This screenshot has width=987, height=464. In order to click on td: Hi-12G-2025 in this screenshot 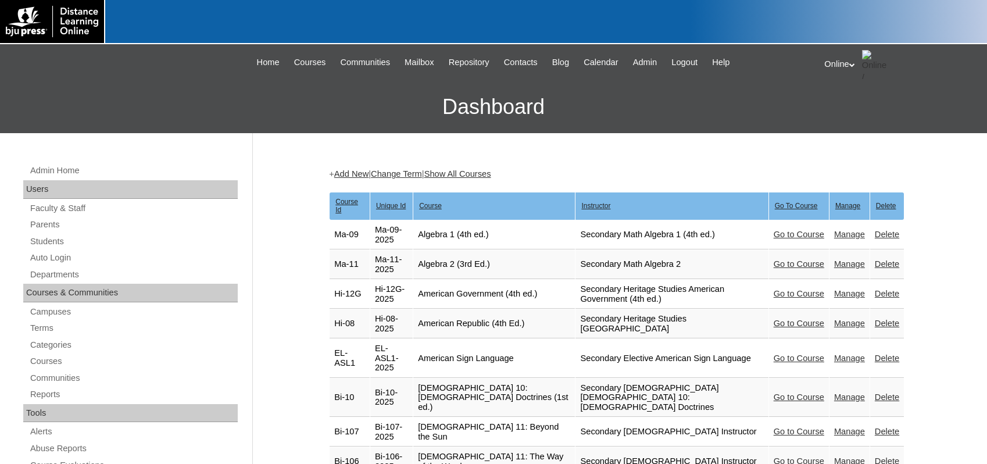, I will do `click(391, 294)`.